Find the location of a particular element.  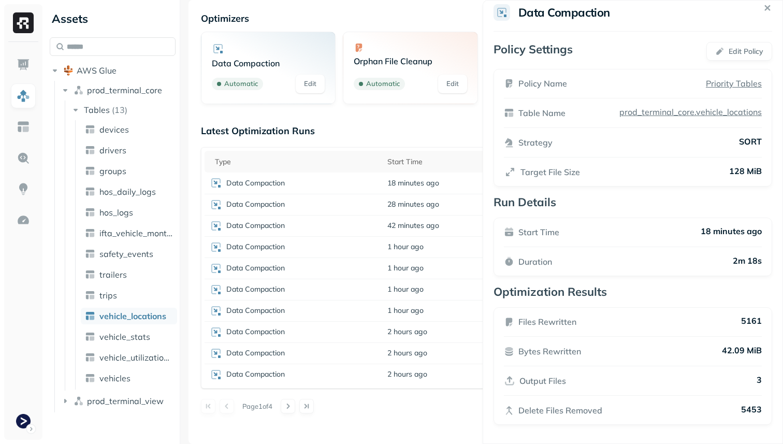

p: Strategy is located at coordinates (535, 142).